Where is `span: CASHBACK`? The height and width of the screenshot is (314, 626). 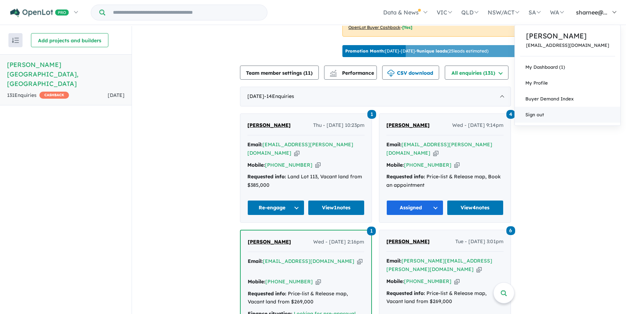
span: CASHBACK is located at coordinates (54, 95).